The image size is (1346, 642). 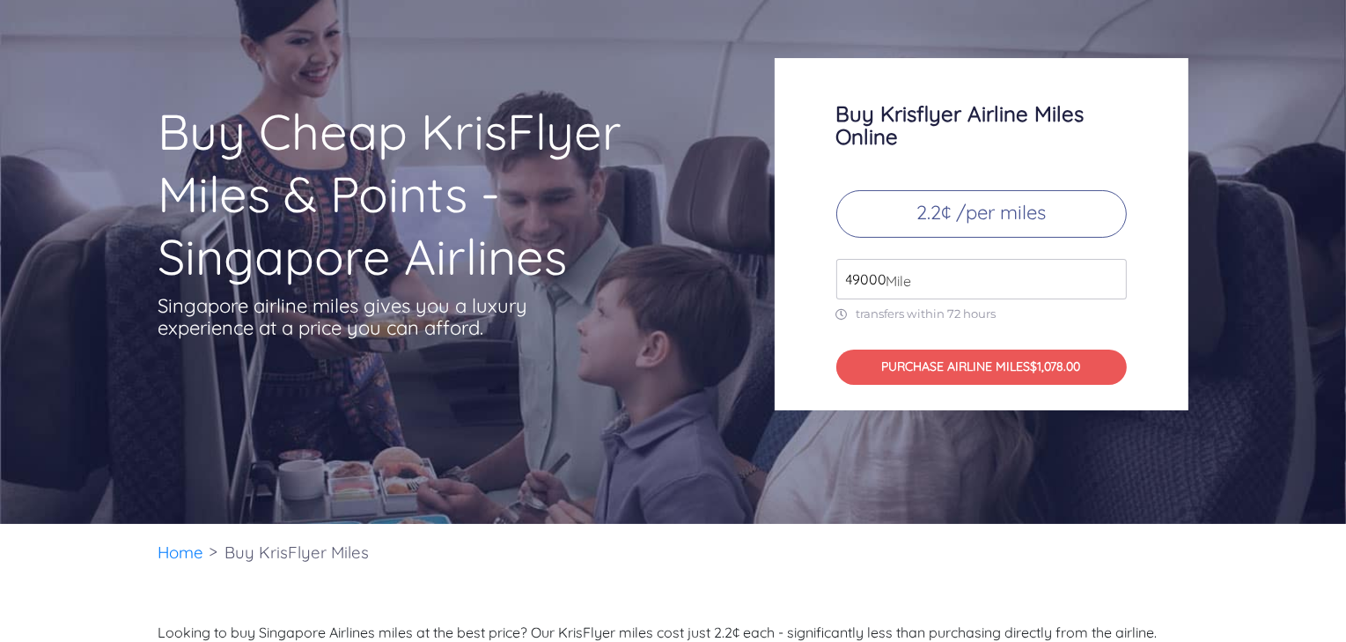 What do you see at coordinates (298, 552) in the screenshot?
I see `li: Buy KrisFlyer Miles` at bounding box center [298, 552].